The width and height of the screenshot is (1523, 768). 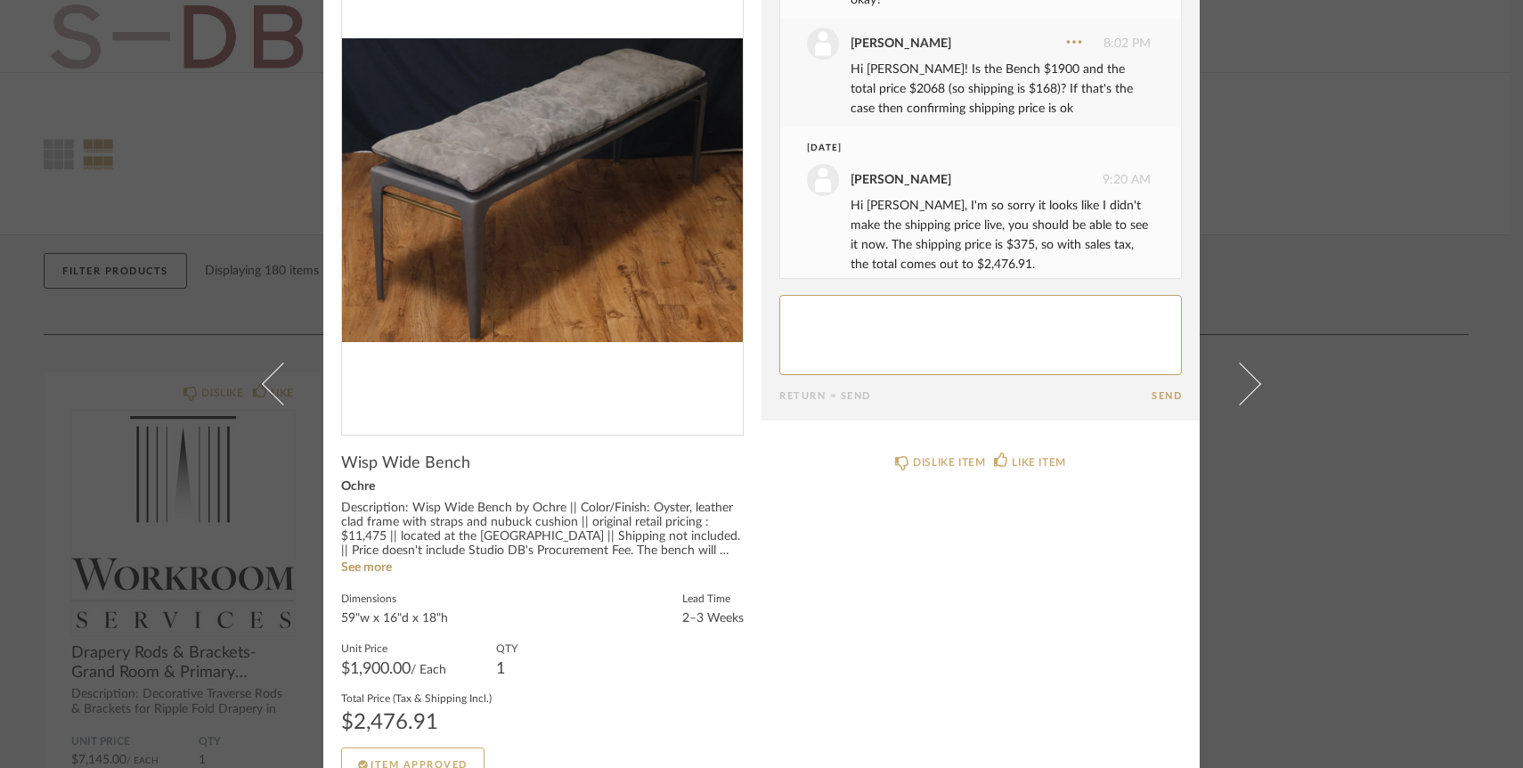 What do you see at coordinates (1167, 396) in the screenshot?
I see `button: Send` at bounding box center [1167, 396].